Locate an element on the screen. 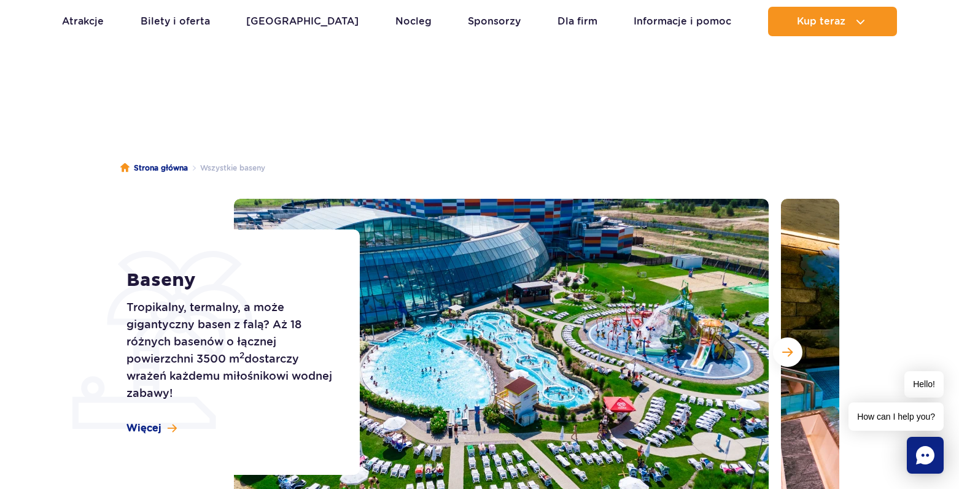  a: Atrakcje is located at coordinates (83, 21).